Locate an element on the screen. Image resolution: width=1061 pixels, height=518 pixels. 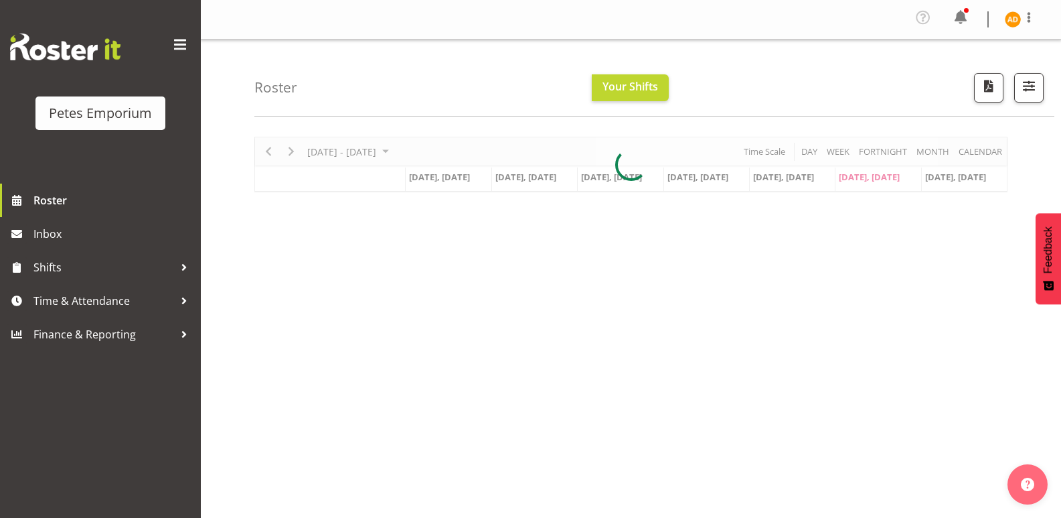
img: help-xxl-2.png is located at coordinates (1028, 484).